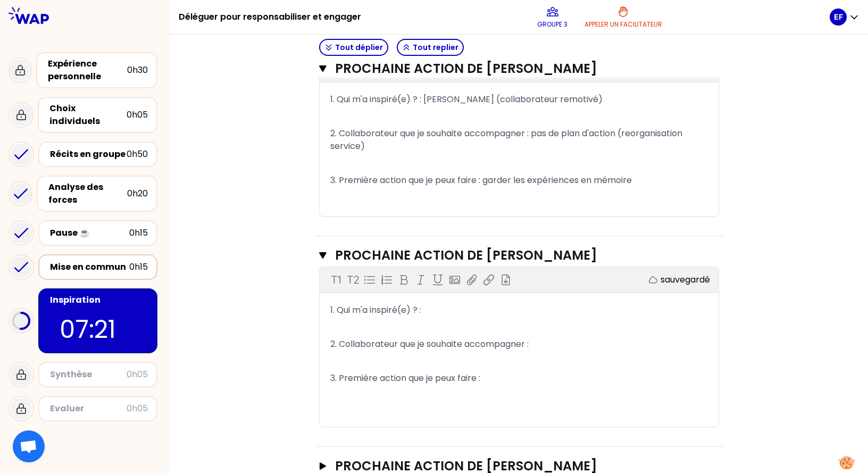  Describe the element at coordinates (137, 154) in the screenshot. I see `div: 0h50` at that location.